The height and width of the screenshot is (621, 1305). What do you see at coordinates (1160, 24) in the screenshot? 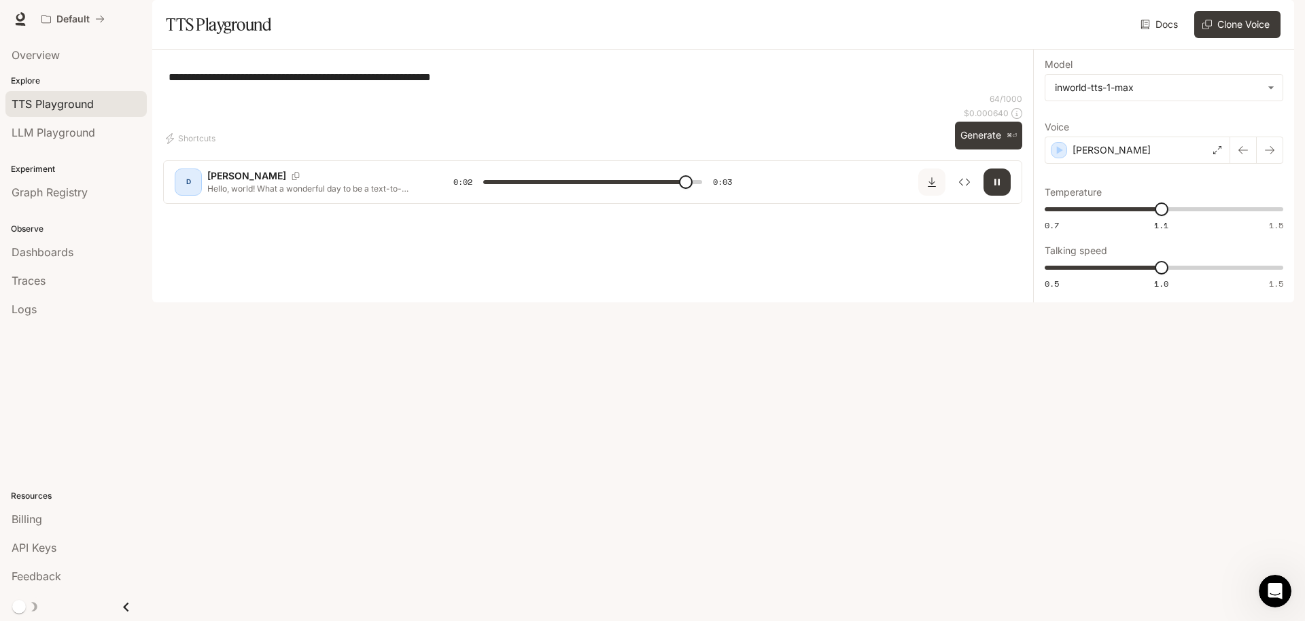
I see `a: Docs` at bounding box center [1160, 24].